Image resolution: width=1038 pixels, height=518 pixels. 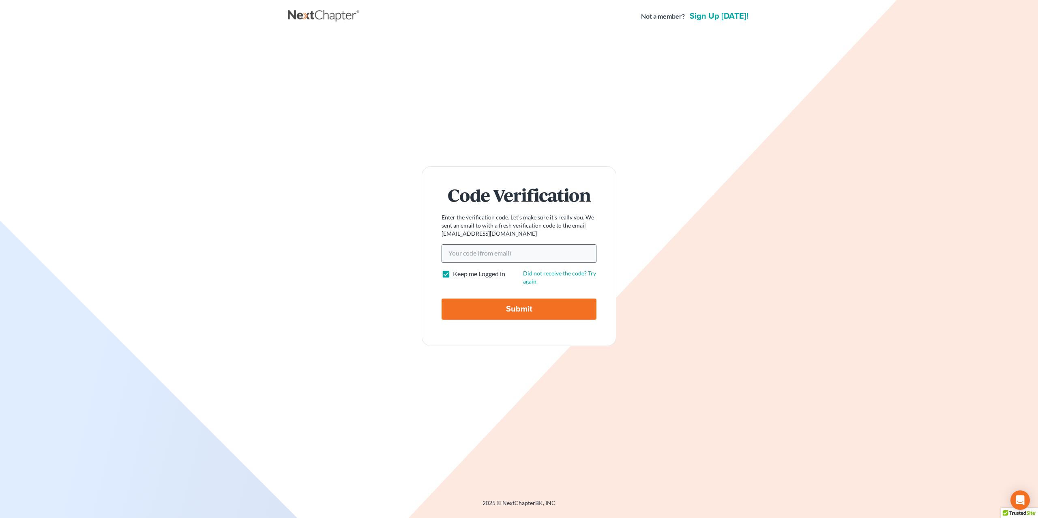 What do you see at coordinates (519, 506) in the screenshot?
I see `div: 2025 © NextChapterBK, INC` at bounding box center [519, 506].